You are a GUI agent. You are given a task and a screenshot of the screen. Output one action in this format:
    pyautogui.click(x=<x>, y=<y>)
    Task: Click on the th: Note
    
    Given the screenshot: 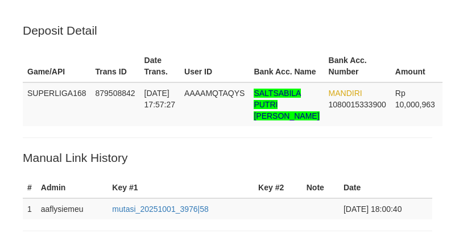 What is the action you would take?
    pyautogui.click(x=320, y=188)
    